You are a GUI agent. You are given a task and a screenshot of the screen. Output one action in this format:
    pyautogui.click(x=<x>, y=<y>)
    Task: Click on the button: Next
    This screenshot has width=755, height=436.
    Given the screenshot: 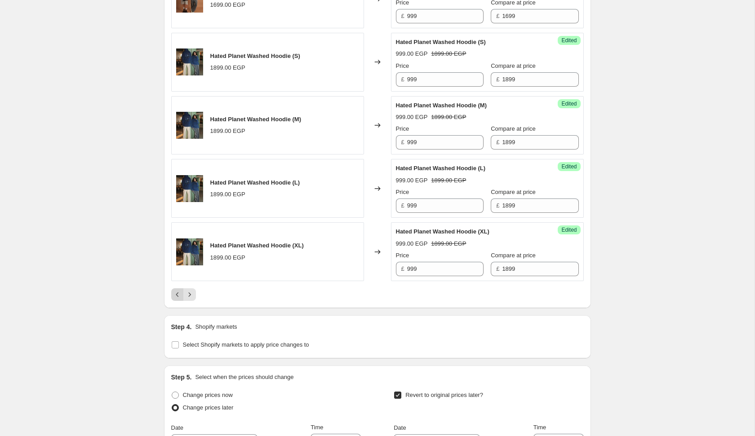 What is the action you would take?
    pyautogui.click(x=190, y=295)
    